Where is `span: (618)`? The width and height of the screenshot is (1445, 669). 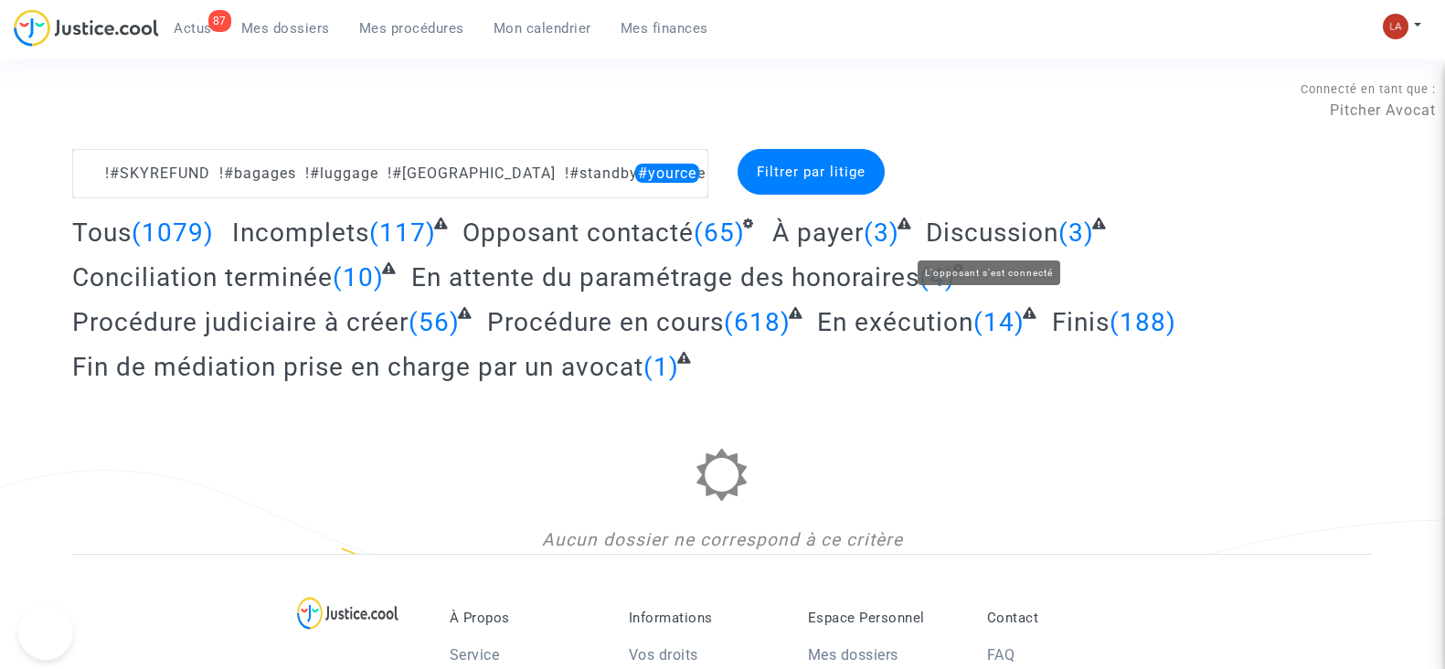
span: (618) is located at coordinates (757, 322).